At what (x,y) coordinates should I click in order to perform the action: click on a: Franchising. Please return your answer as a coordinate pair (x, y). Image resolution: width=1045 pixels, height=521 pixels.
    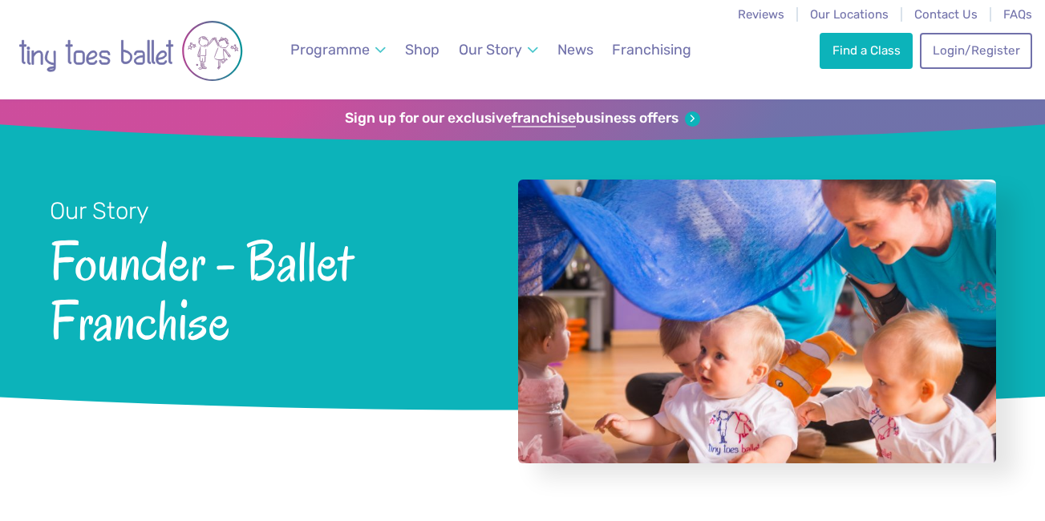
    Looking at the image, I should click on (651, 50).